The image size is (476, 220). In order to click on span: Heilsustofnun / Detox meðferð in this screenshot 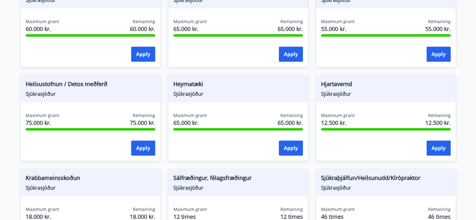, I will do `click(90, 85)`.